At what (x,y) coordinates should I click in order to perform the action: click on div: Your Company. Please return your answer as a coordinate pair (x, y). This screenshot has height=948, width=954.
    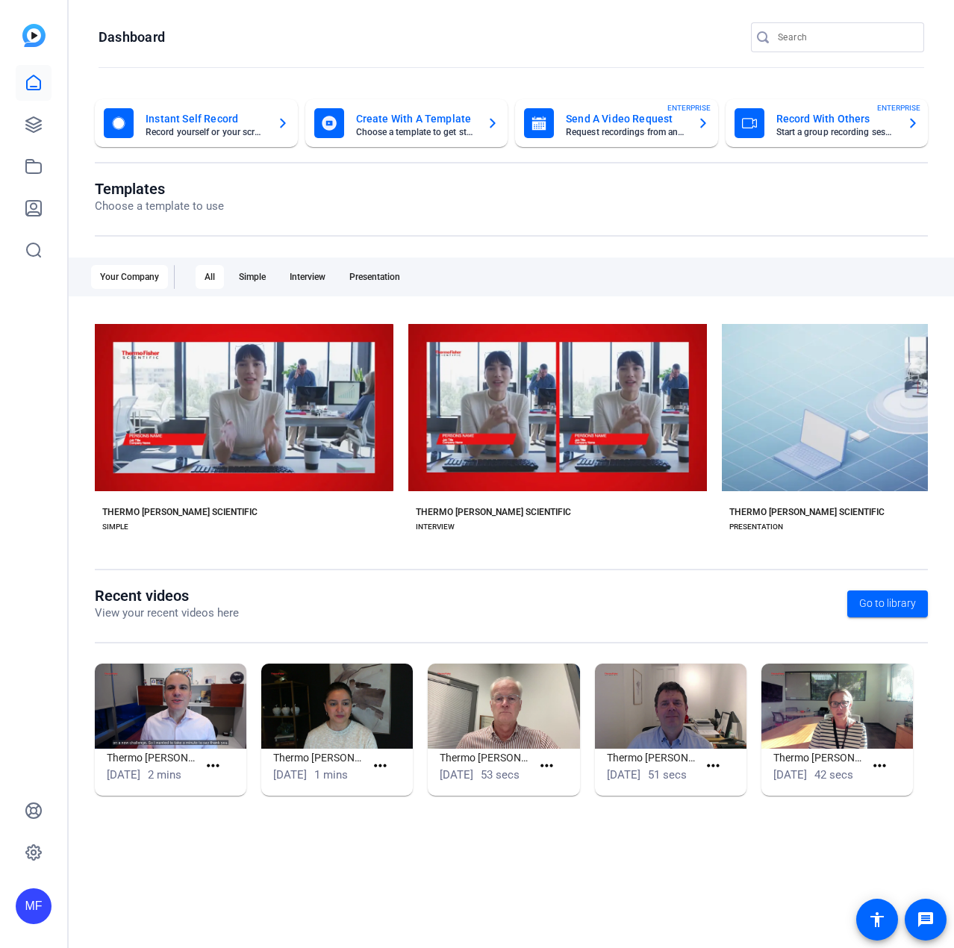
    Looking at the image, I should click on (129, 277).